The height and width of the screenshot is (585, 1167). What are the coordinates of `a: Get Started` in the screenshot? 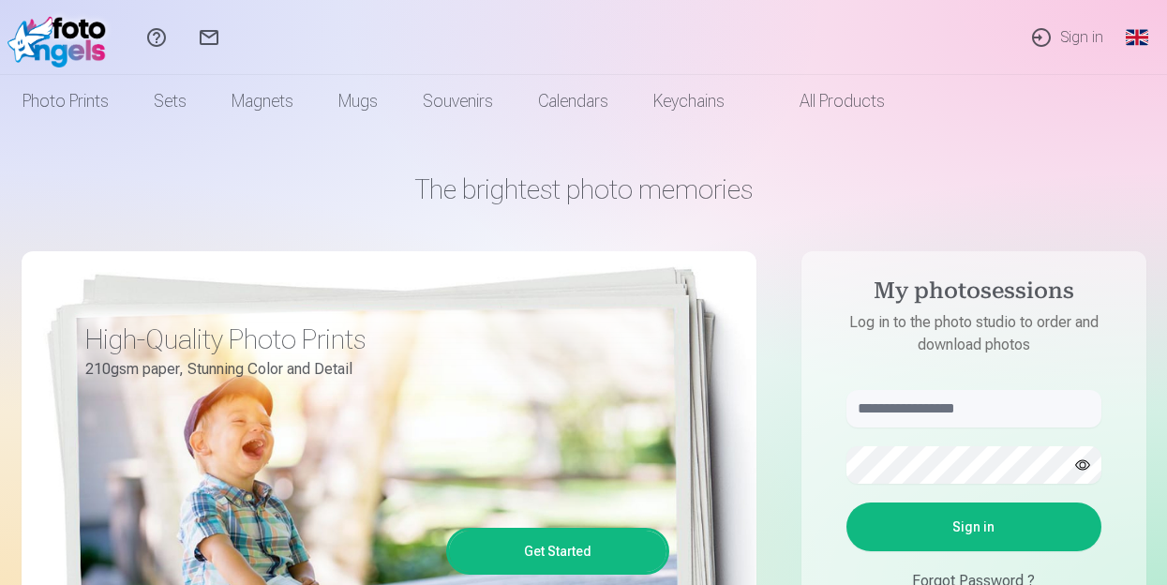 It's located at (558, 551).